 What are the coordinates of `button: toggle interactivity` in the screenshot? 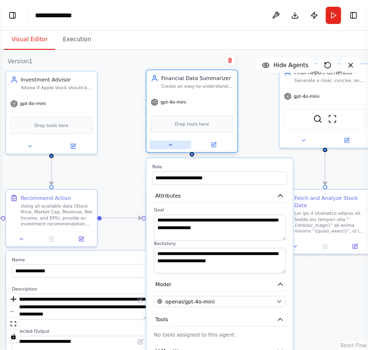 It's located at (13, 337).